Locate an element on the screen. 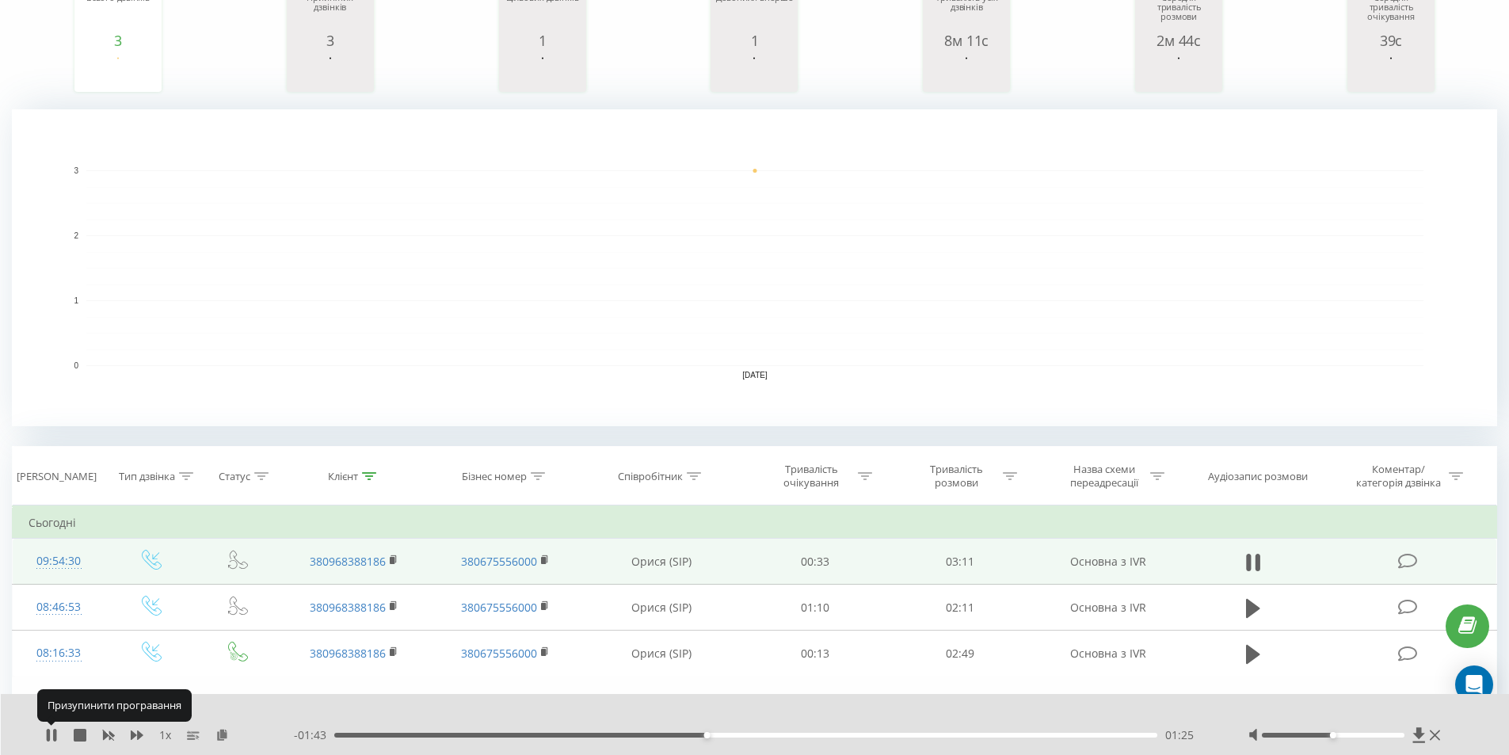  div: 8м 11с is located at coordinates (966, 40).